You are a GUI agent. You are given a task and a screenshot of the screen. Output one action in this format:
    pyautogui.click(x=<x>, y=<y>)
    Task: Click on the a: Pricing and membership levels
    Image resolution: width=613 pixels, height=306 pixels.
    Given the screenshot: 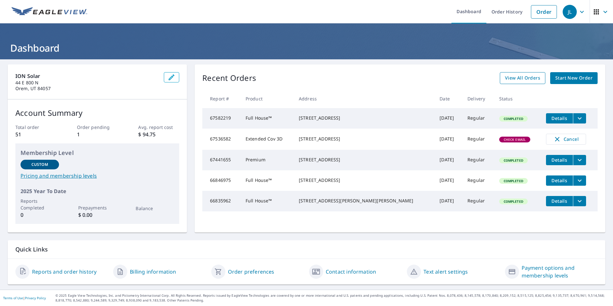 What is the action you would take?
    pyautogui.click(x=97, y=176)
    